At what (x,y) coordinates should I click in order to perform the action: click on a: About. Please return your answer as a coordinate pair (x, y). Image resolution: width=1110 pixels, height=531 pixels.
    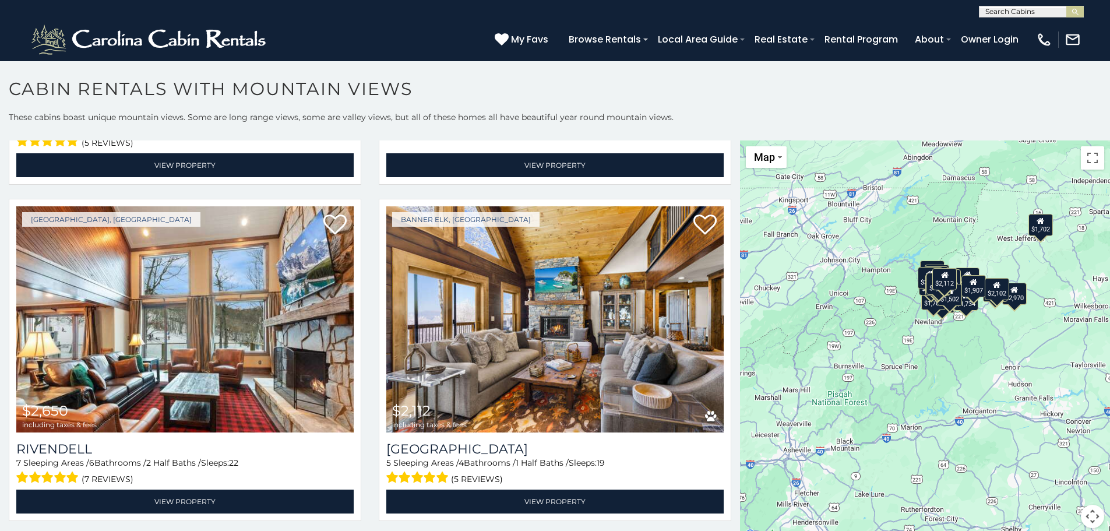
    Looking at the image, I should click on (929, 39).